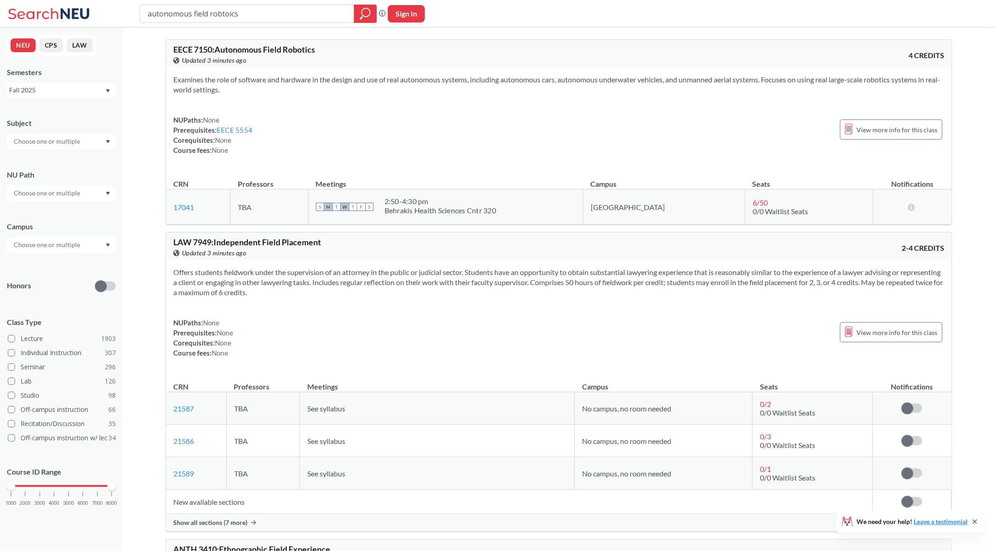  I want to click on span: 0 / 1, so click(766, 468).